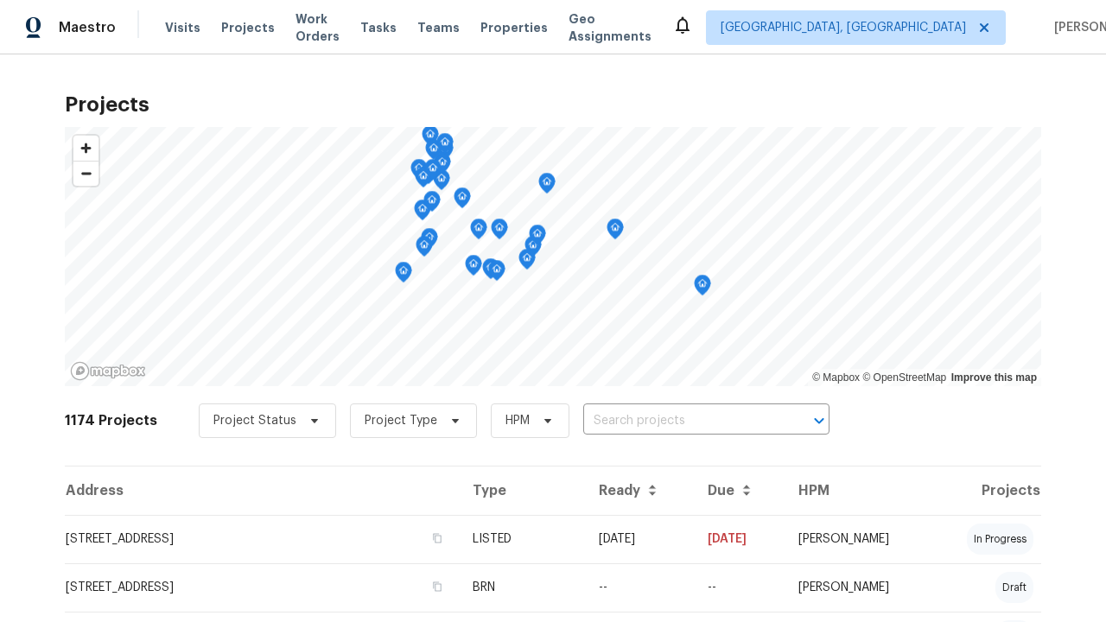 This screenshot has height=622, width=1106. What do you see at coordinates (1014, 587) in the screenshot?
I see `div: draft` at bounding box center [1014, 587].